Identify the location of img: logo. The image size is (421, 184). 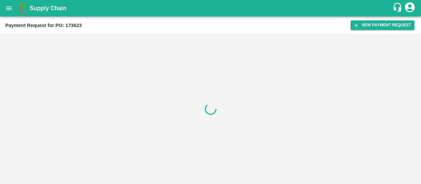
(23, 8).